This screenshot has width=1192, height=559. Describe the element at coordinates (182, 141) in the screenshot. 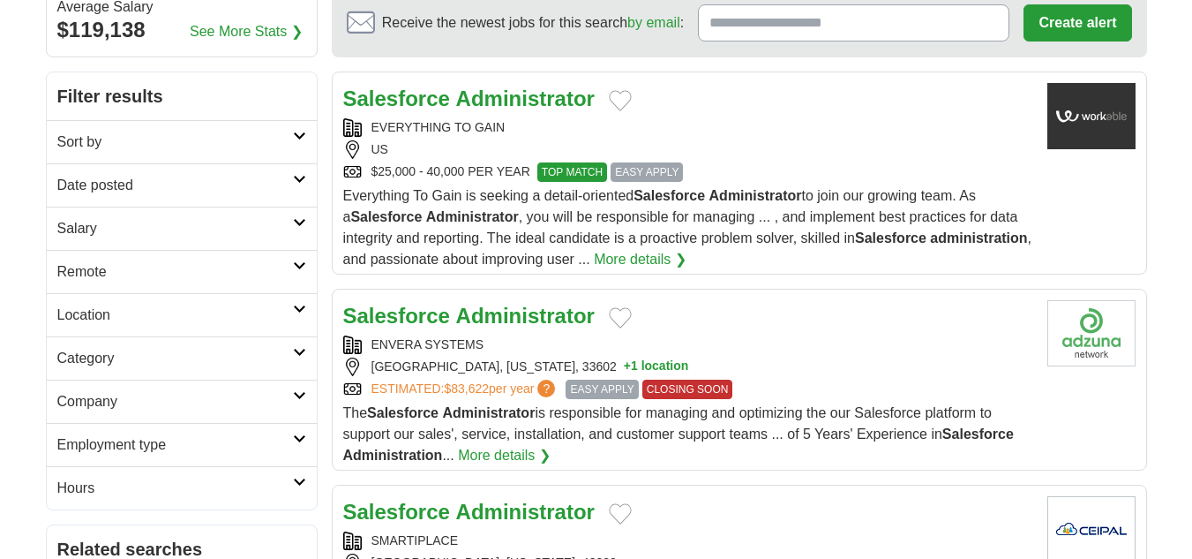

I see `a: Sort by` at that location.